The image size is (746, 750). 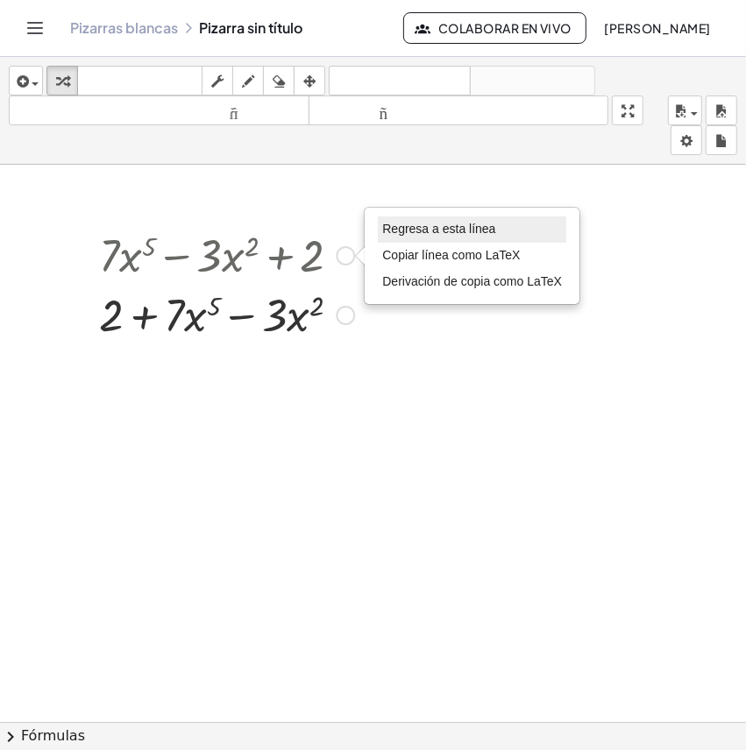 What do you see at coordinates (35, 28) in the screenshot?
I see `button: Cambiar navegación` at bounding box center [35, 28].